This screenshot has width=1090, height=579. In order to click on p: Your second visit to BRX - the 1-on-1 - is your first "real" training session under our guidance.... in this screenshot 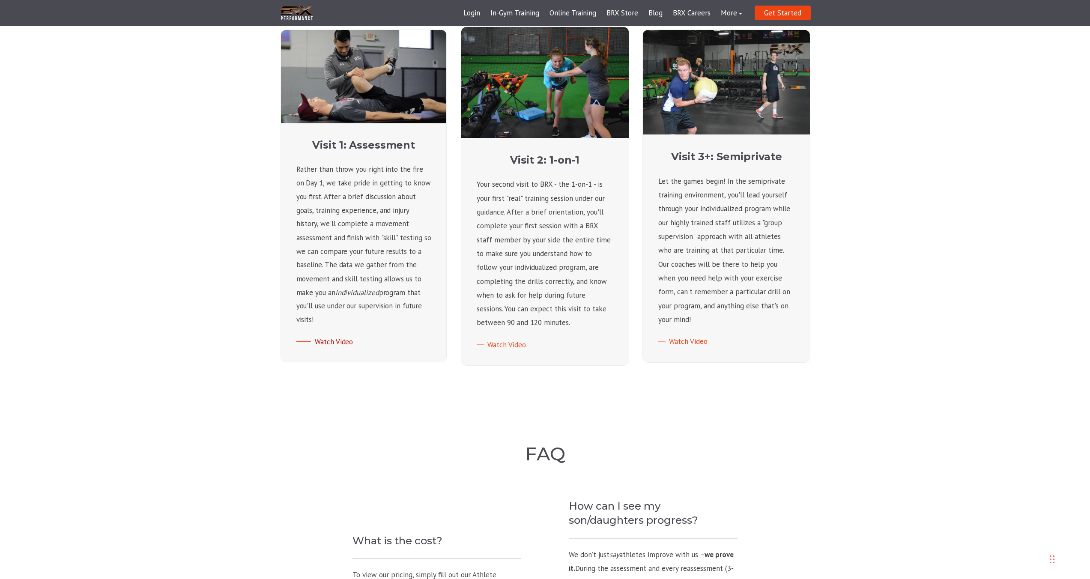, I will do `click(545, 253)`.